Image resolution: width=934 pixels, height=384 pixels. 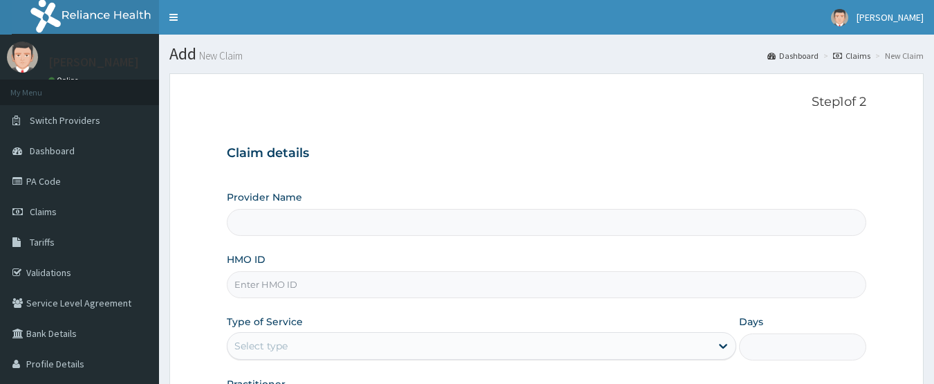 What do you see at coordinates (65, 120) in the screenshot?
I see `span: Switch Providers` at bounding box center [65, 120].